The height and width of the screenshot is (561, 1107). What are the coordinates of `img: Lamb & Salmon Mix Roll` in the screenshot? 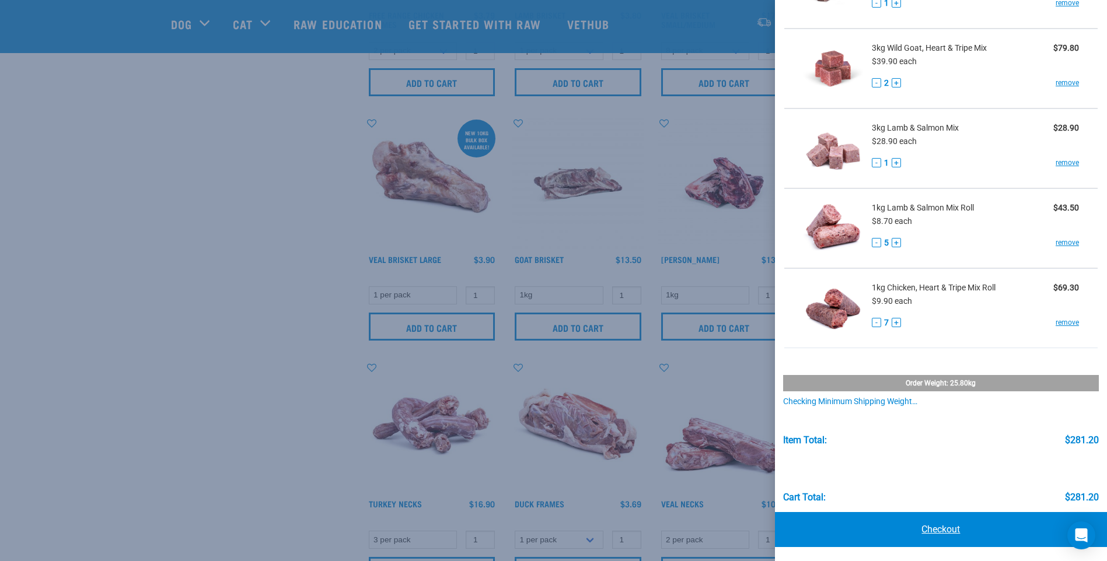 It's located at (832, 228).